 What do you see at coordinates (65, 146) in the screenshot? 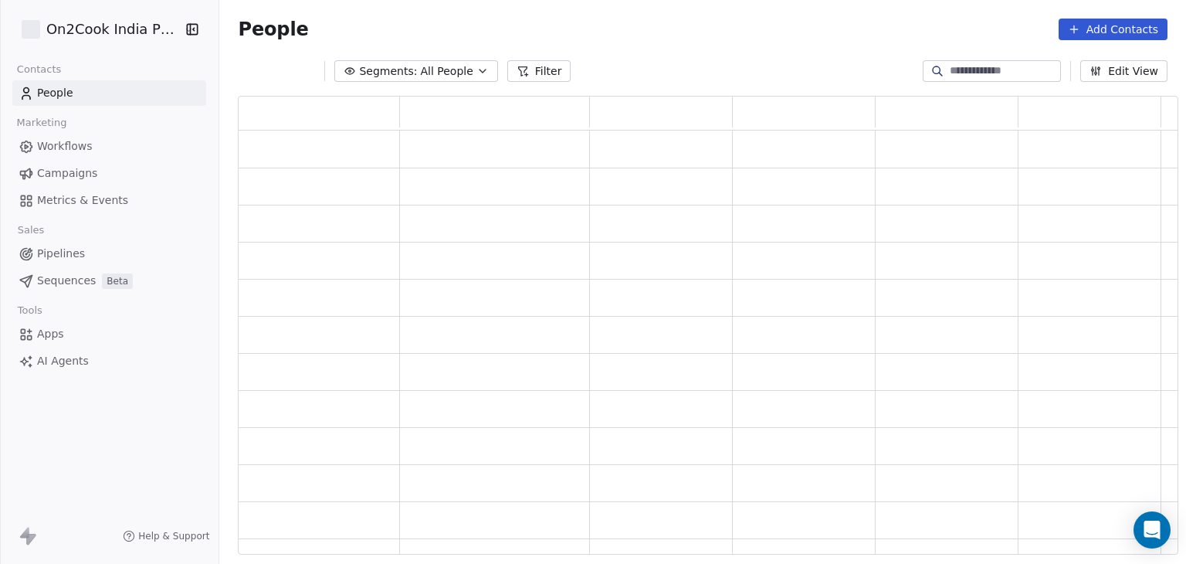
I see `span: Workflows` at bounding box center [65, 146].